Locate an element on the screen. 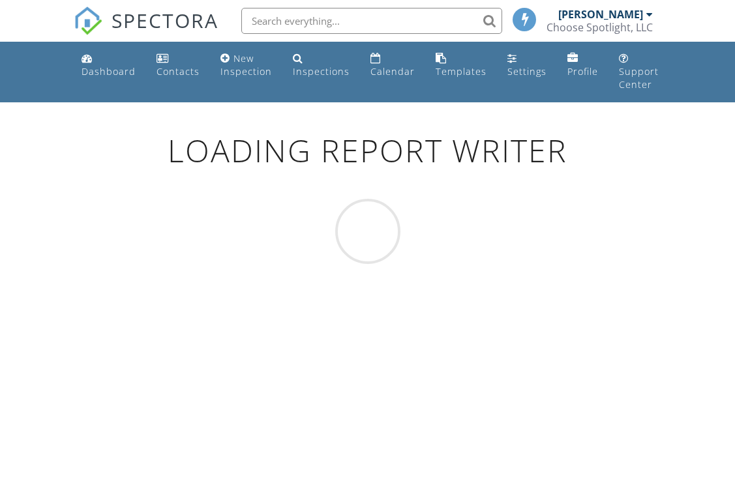 This screenshot has width=735, height=481. input: Search everything... is located at coordinates (372, 21).